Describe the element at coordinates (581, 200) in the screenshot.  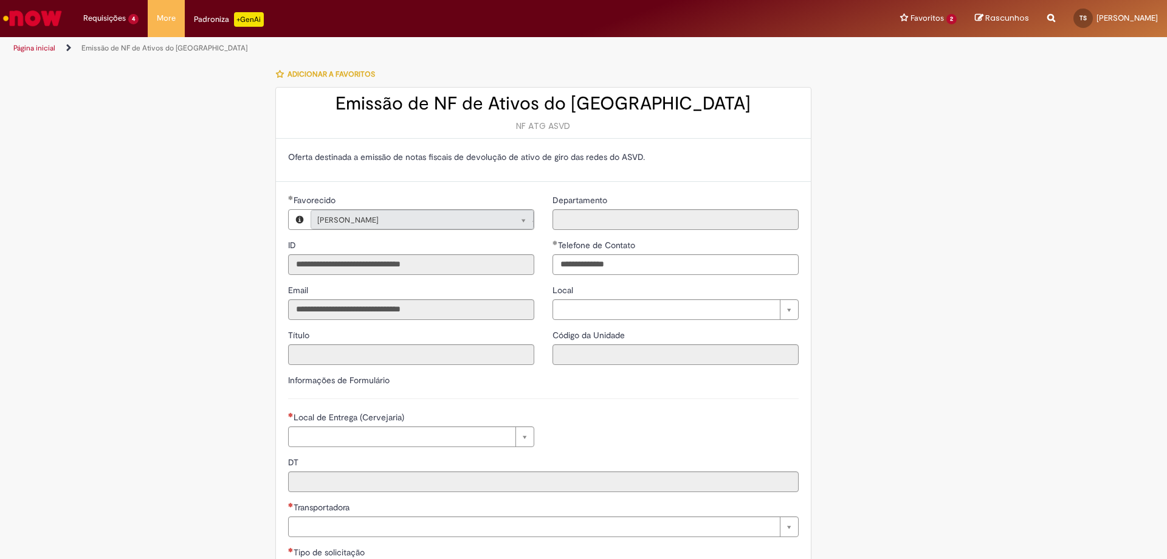
I see `label: Somente leitura - Departamento` at that location.